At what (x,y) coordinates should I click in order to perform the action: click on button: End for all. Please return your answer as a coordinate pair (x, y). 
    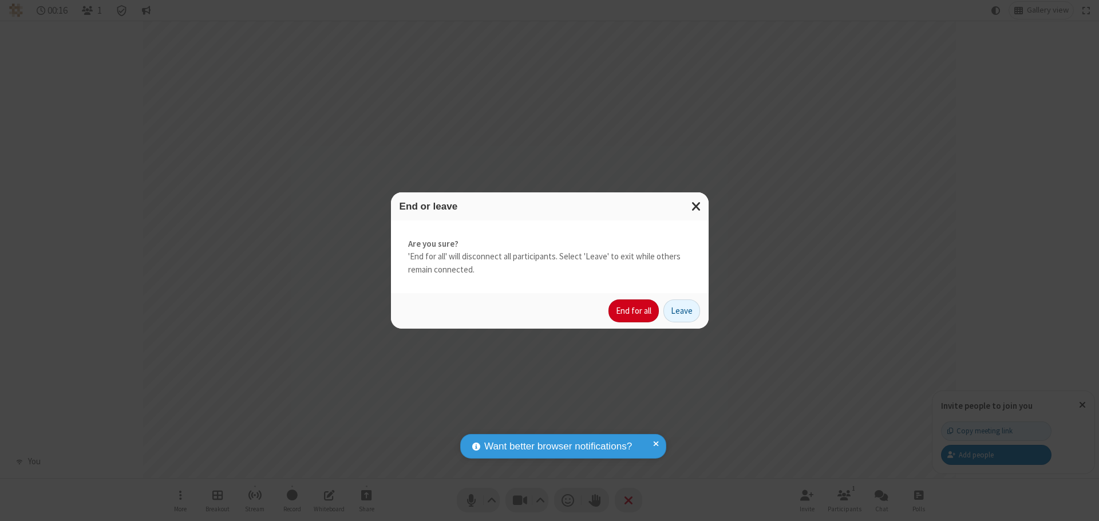
    Looking at the image, I should click on (633, 311).